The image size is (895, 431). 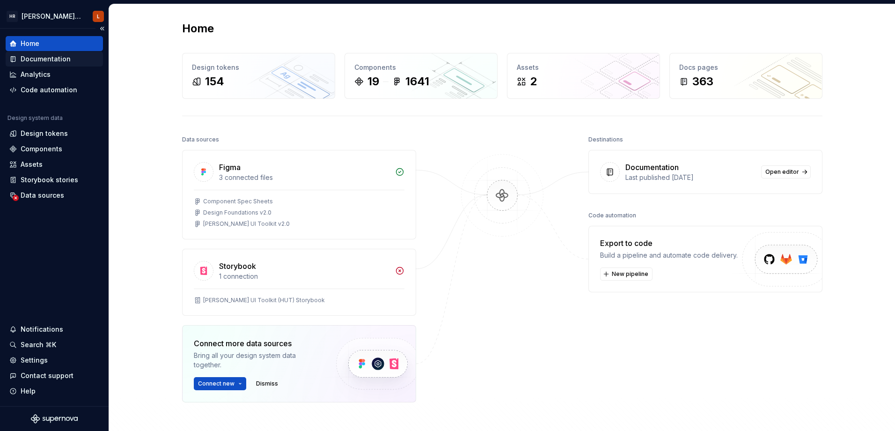 What do you see at coordinates (417, 81) in the screenshot?
I see `div: 1641` at bounding box center [417, 81].